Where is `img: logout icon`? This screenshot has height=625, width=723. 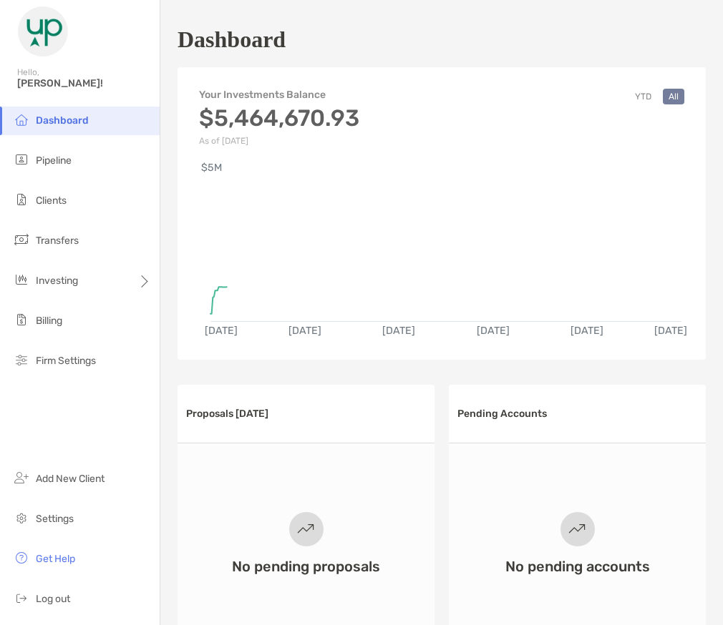
img: logout icon is located at coordinates (21, 598).